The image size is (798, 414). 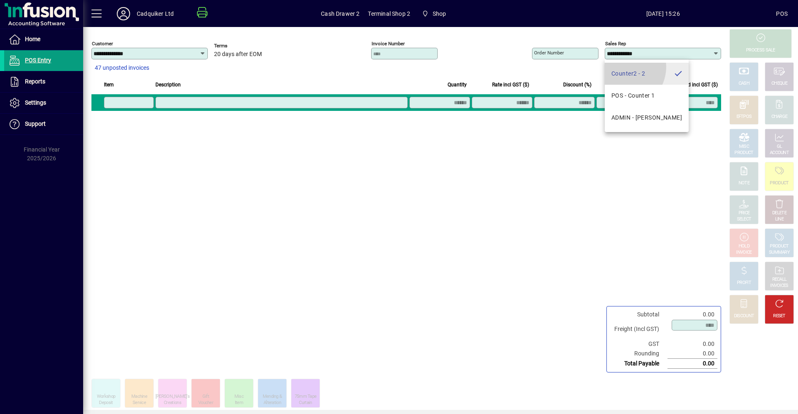 What do you see at coordinates (168, 85) in the screenshot?
I see `span: Description` at bounding box center [168, 85].